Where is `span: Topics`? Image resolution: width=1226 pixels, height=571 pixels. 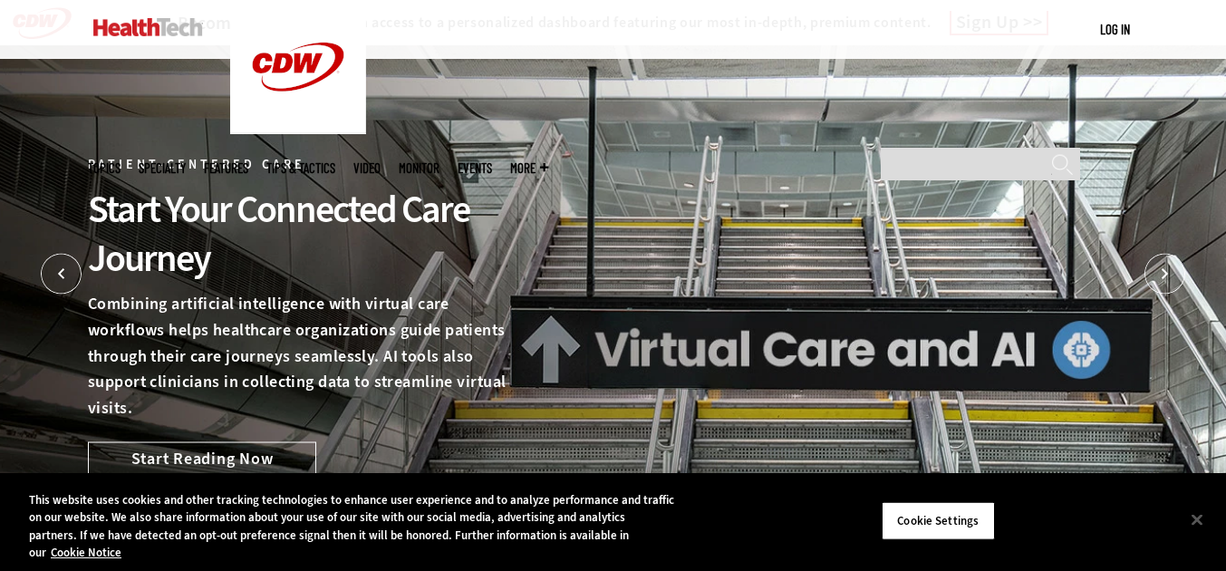
span: Topics is located at coordinates (104, 168).